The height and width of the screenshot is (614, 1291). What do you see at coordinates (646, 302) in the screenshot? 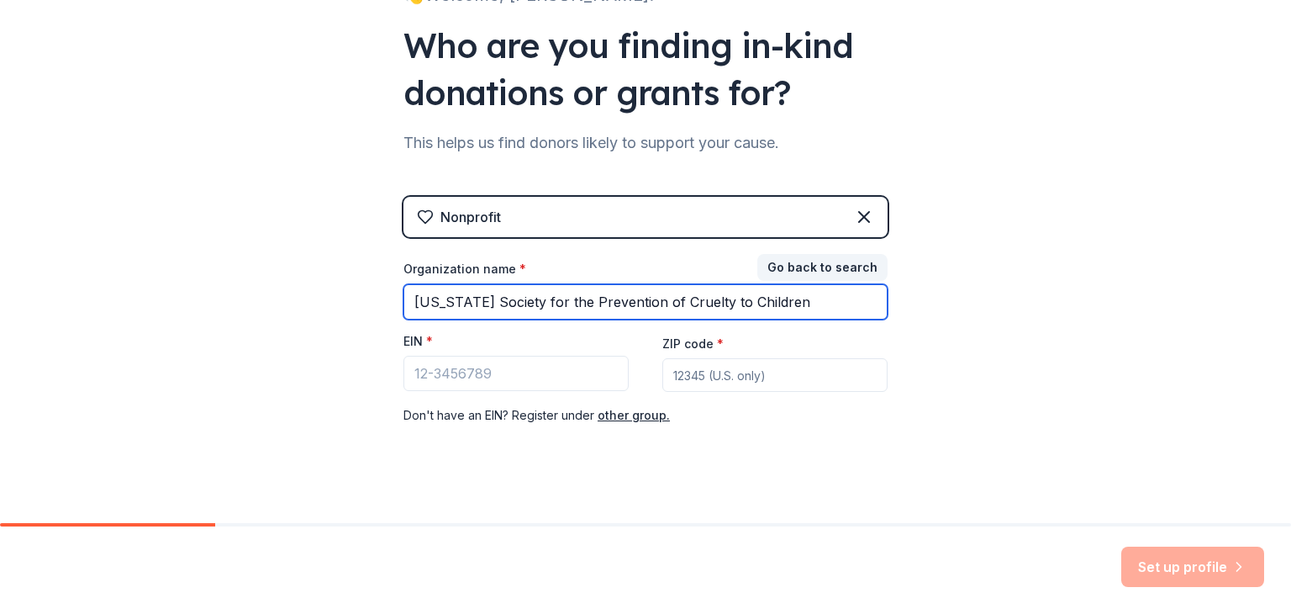
I see `input: American Red Cross` at bounding box center [646, 302].